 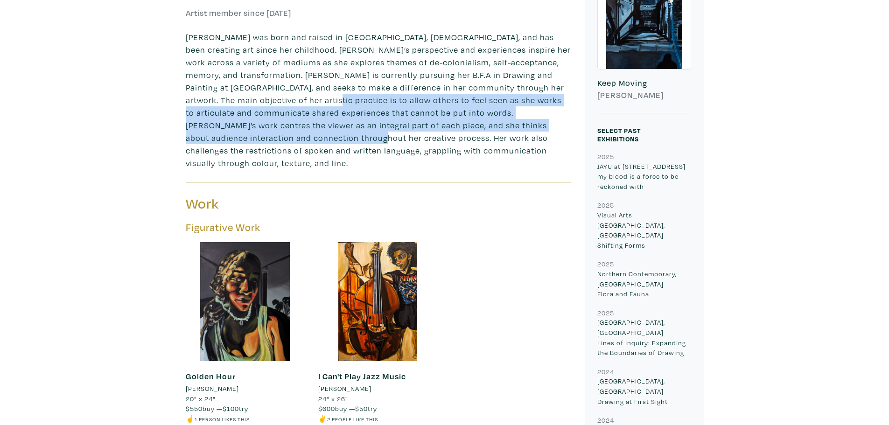 What do you see at coordinates (619, 134) in the screenshot?
I see `small: Select Past Exhibitions` at bounding box center [619, 134].